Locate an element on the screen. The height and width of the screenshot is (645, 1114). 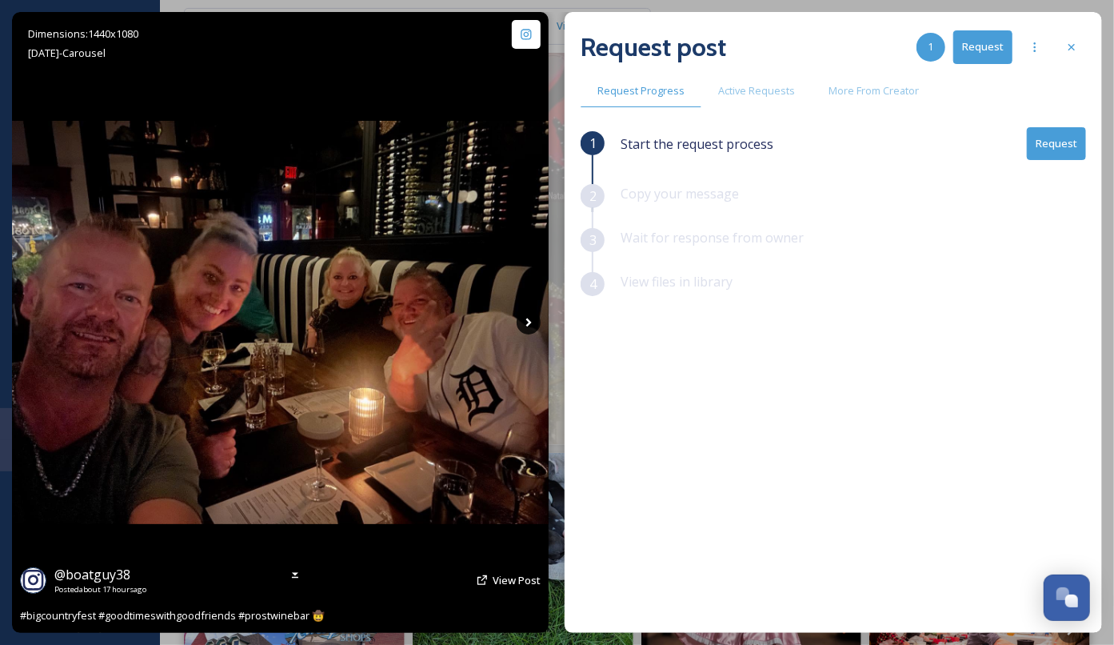
span: Posted about 17 hours ago is located at coordinates (100, 589).